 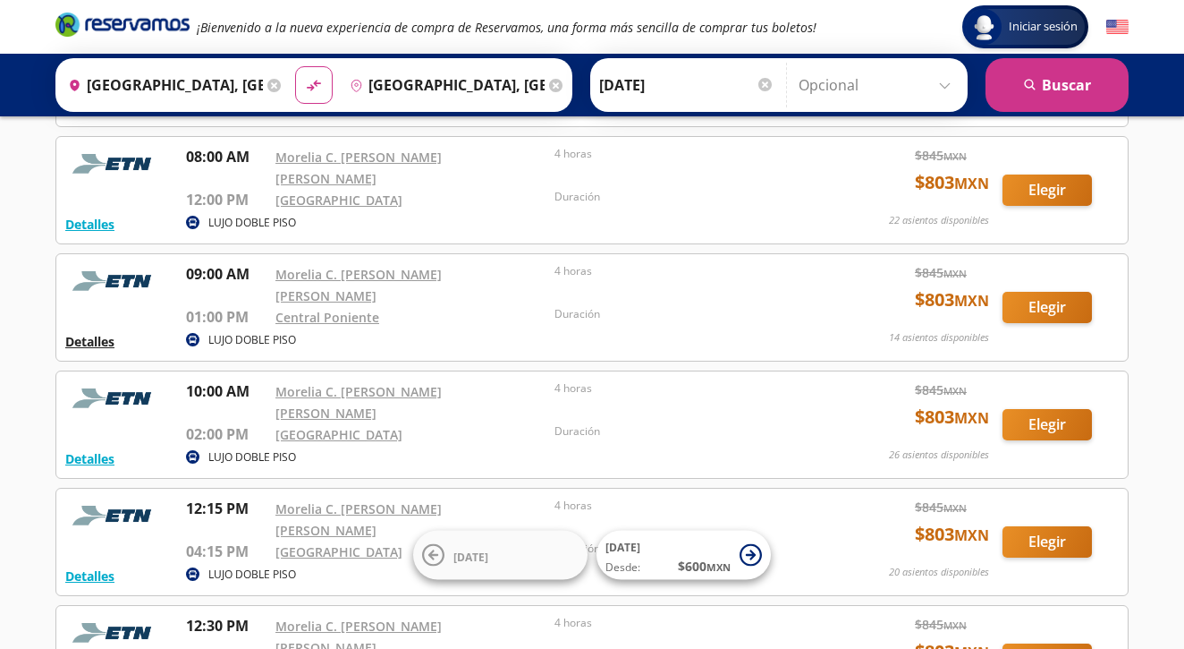 What do you see at coordinates (623, 567) in the screenshot?
I see `span: Desde:` at bounding box center [623, 567].